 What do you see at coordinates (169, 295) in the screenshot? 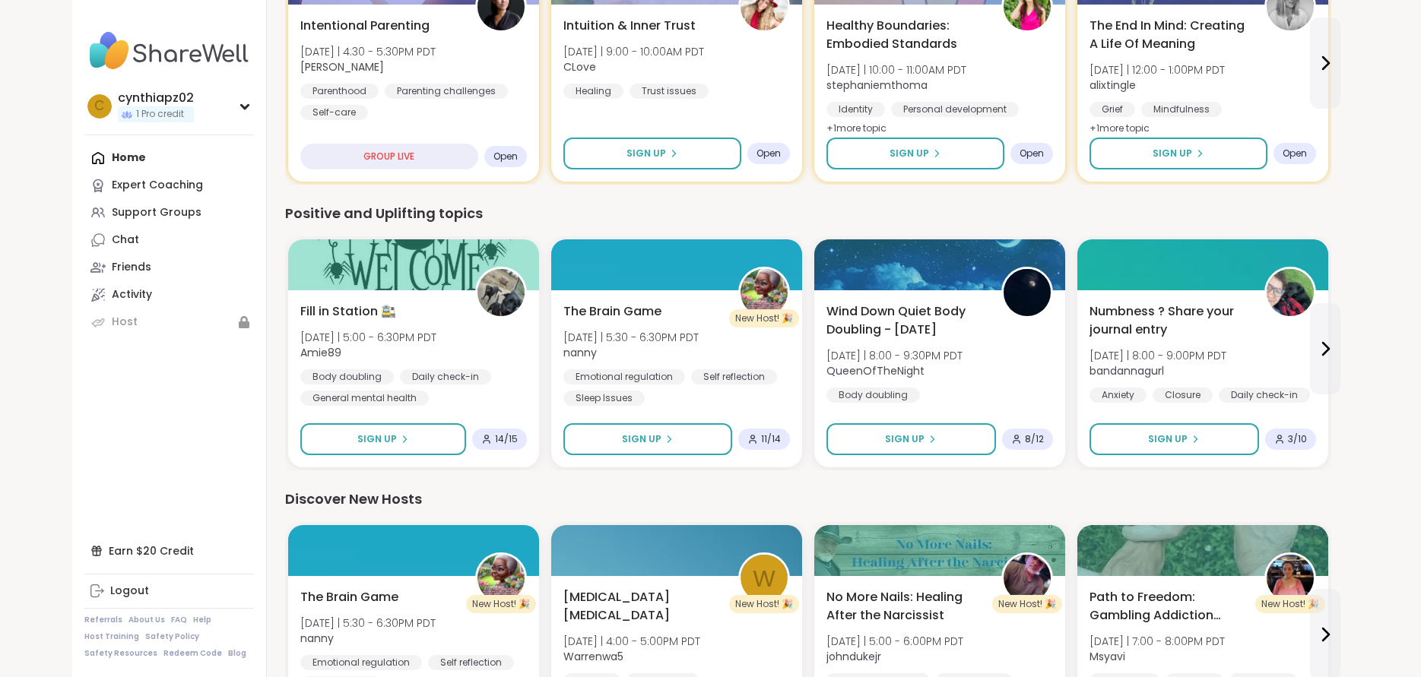
I see `a: Activity` at bounding box center [169, 295].